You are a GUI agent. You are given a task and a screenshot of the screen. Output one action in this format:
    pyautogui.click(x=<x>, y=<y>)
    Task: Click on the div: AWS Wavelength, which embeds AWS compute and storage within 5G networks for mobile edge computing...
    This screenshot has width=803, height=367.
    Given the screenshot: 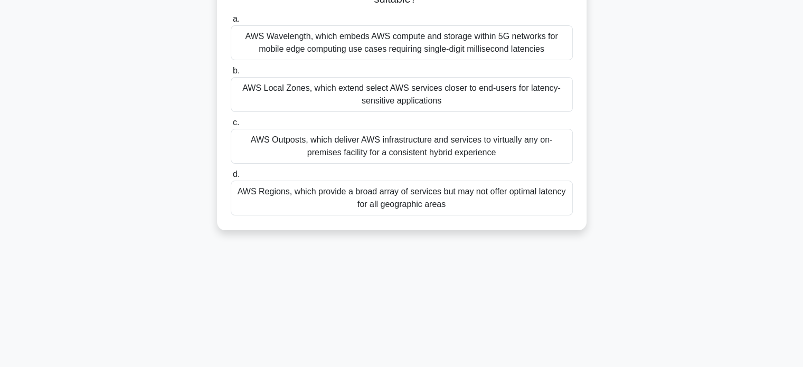 What is the action you would take?
    pyautogui.click(x=402, y=43)
    